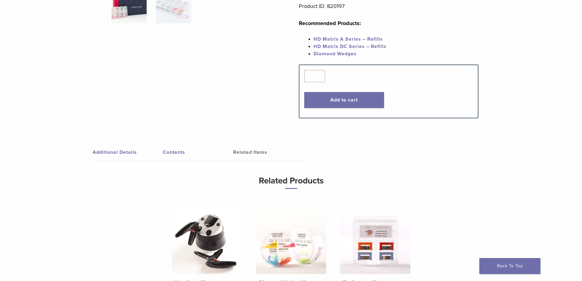 This screenshot has height=281, width=582. Describe the element at coordinates (207, 239) in the screenshot. I see `img: HeatSync Kit` at that location.